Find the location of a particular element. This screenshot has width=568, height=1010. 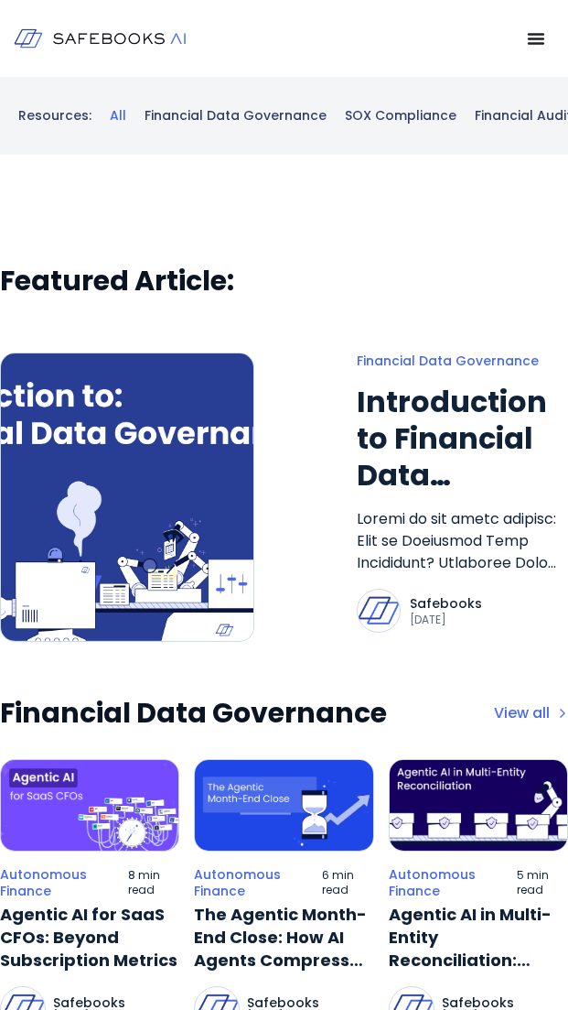

p: Resources: is located at coordinates (55, 116).